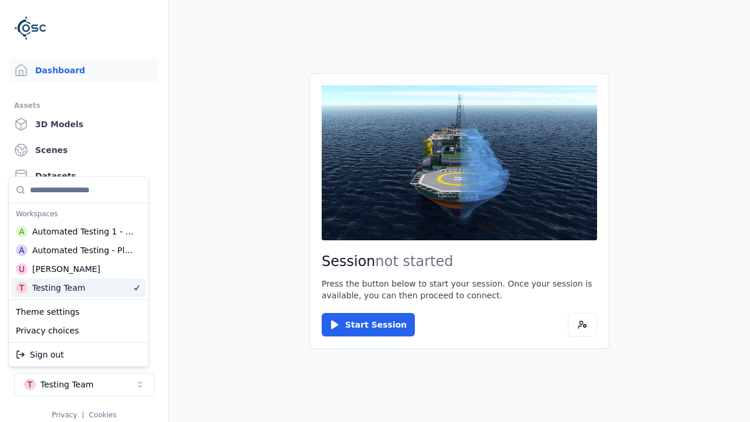 The width and height of the screenshot is (750, 422). Describe the element at coordinates (79, 312) in the screenshot. I see `div: Theme settings` at that location.